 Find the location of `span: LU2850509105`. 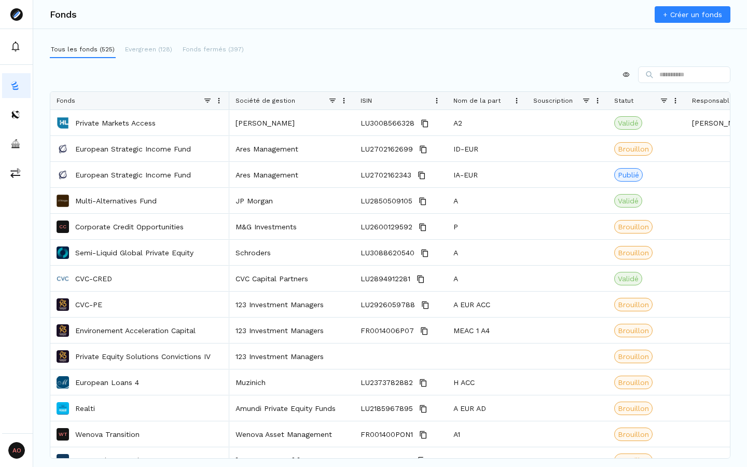

span: LU2850509105 is located at coordinates (386, 201).